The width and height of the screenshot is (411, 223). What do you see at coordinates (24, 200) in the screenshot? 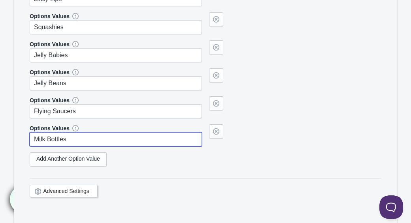
I see `img: bxm.png` at bounding box center [24, 200].